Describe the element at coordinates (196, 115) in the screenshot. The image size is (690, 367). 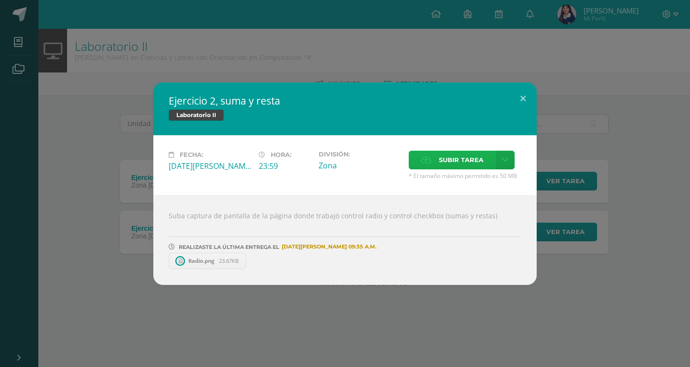
I see `span: Laboratorio II` at that location.